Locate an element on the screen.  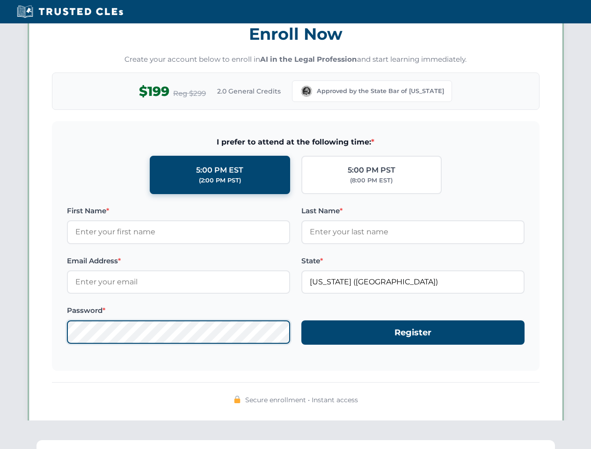
input: Washington (WA) is located at coordinates (412, 282).